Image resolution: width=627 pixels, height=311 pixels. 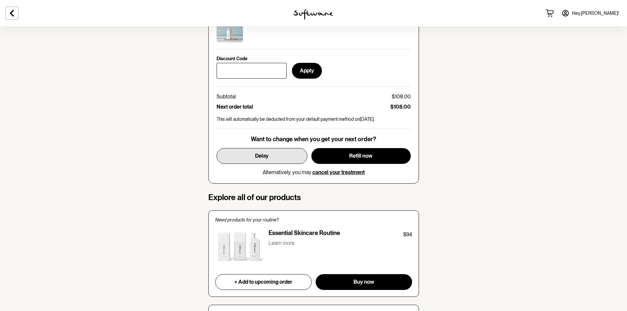 I want to click on h4: Explore all of our products, so click(x=314, y=197).